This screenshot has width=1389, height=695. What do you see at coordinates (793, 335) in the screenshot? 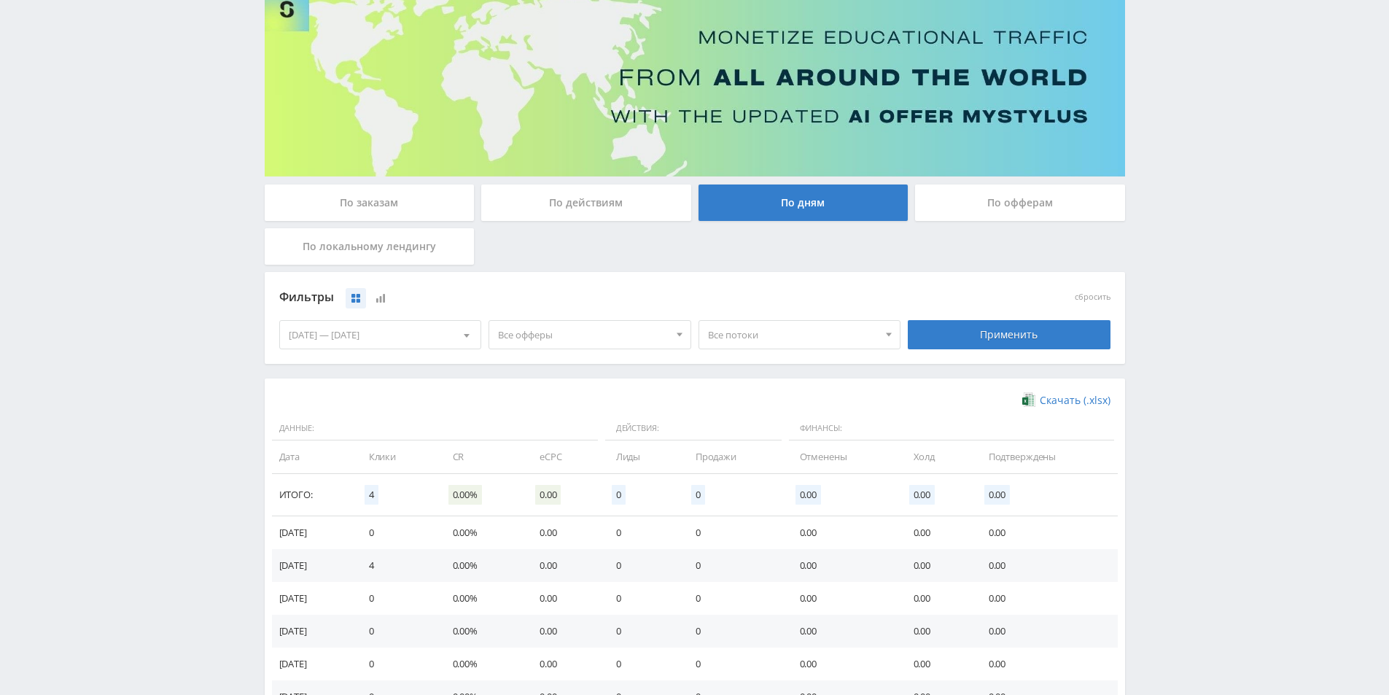
I see `span: Все потоки` at bounding box center [793, 335].